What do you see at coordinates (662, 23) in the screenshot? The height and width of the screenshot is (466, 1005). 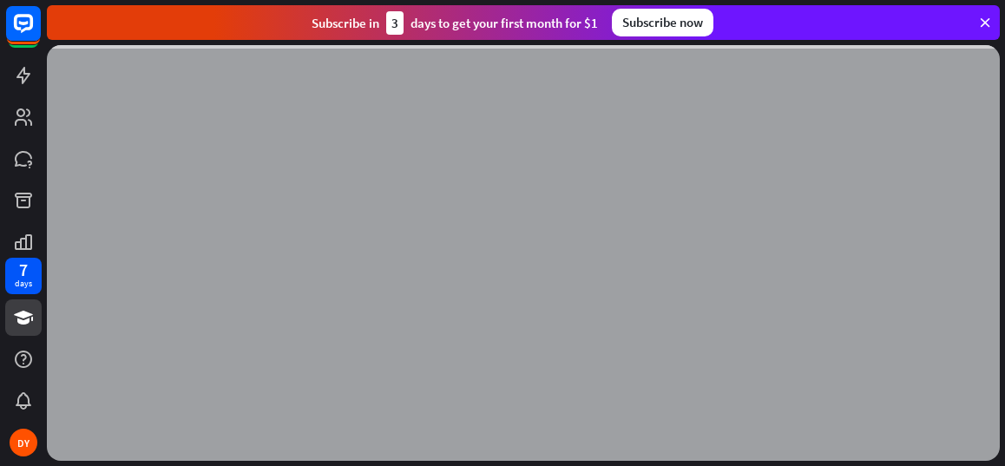 I see `div: Subscribe now` at bounding box center [662, 23].